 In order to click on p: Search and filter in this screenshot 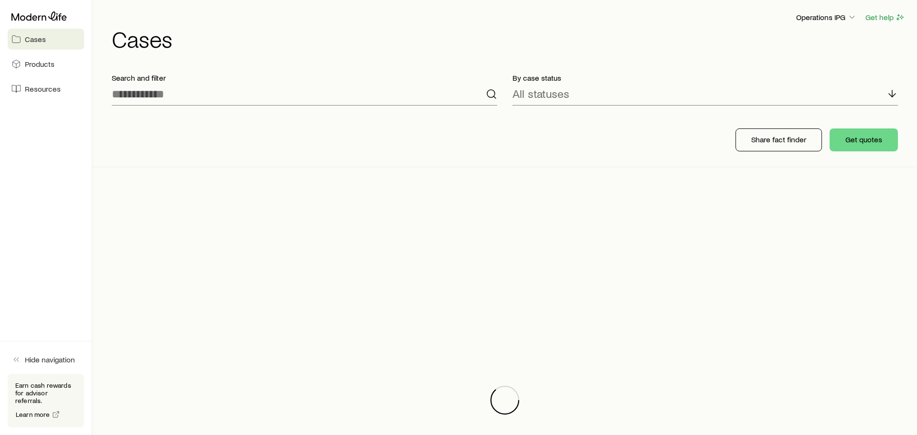, I will do `click(304, 78)`.